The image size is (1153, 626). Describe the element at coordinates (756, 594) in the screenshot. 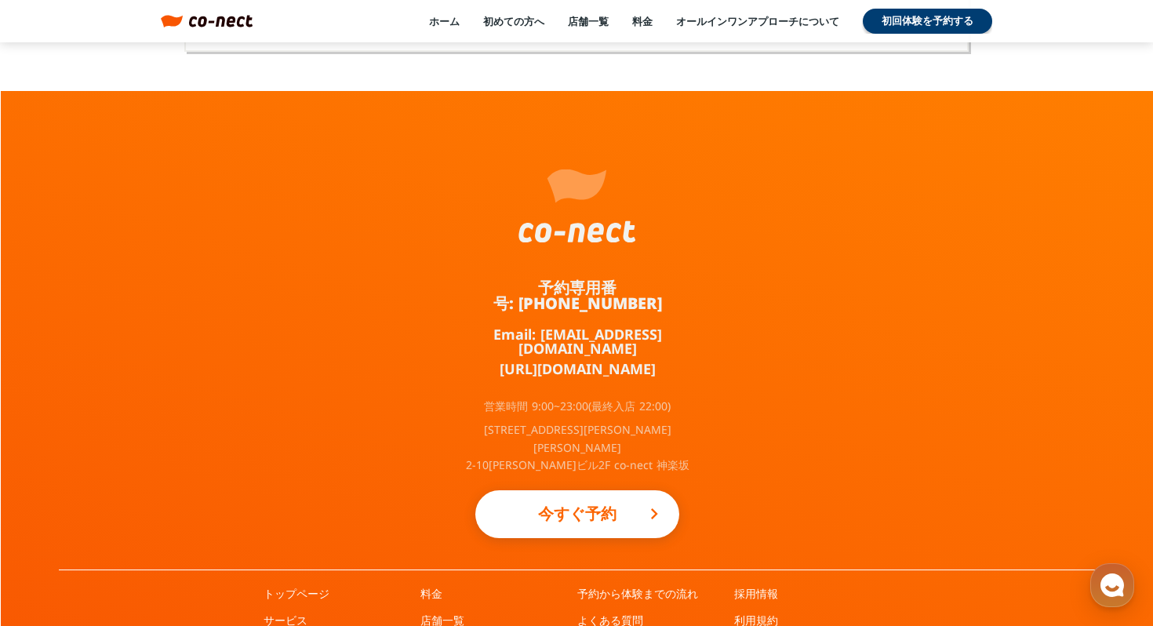

I see `a: 採用情報` at that location.